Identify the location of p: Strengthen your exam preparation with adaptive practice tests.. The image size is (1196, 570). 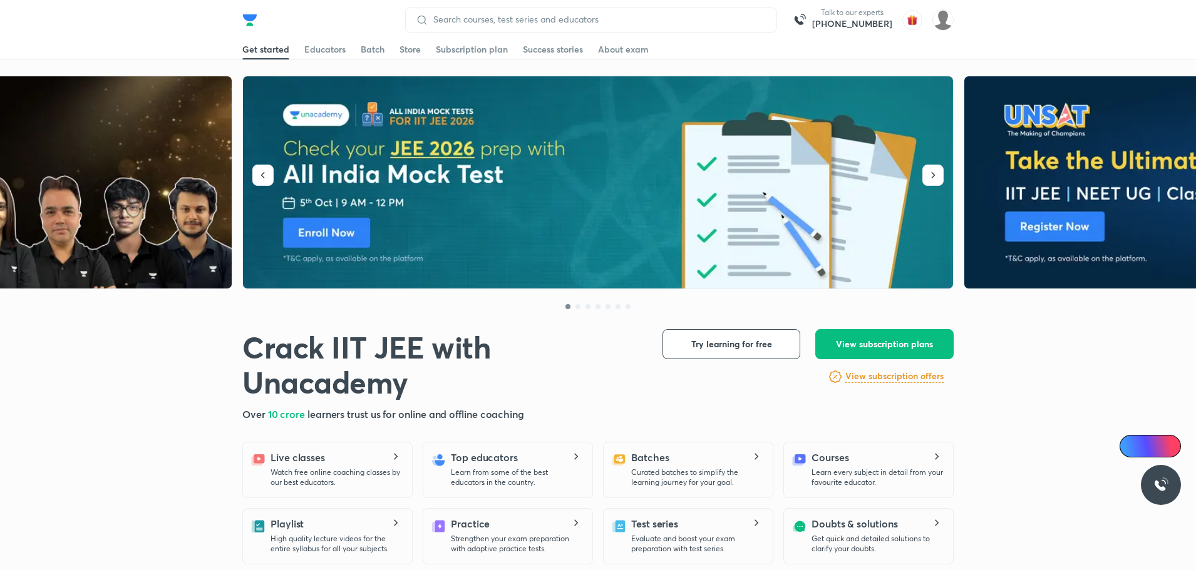
(516, 544).